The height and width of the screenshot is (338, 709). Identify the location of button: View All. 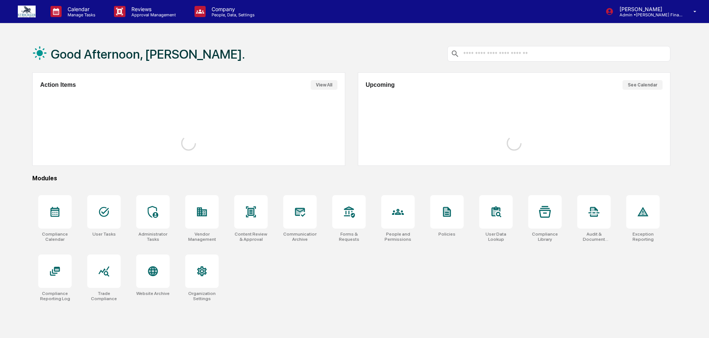
(324, 85).